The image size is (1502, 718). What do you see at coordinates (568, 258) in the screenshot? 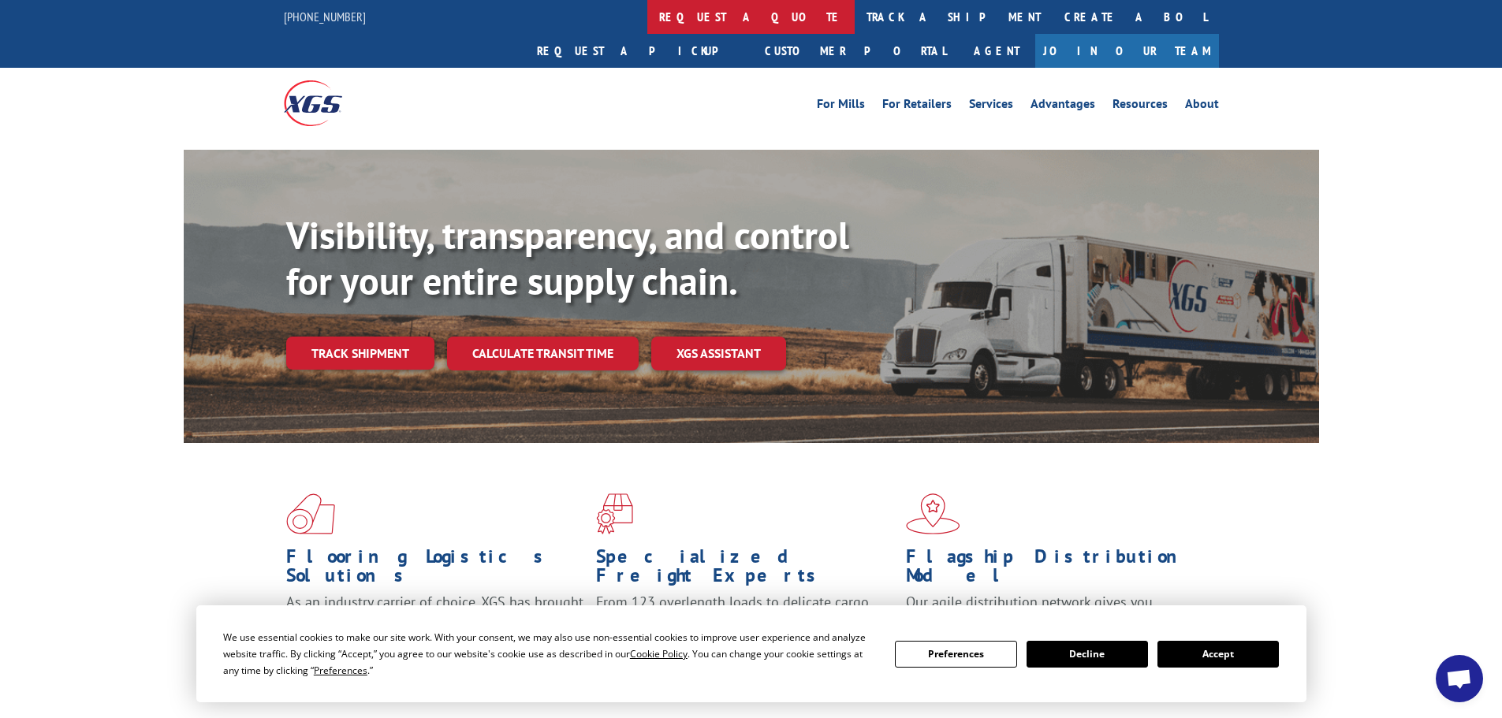
I see `b: Visibility, transparency, and control for your entire supply chain.` at bounding box center [568, 258].